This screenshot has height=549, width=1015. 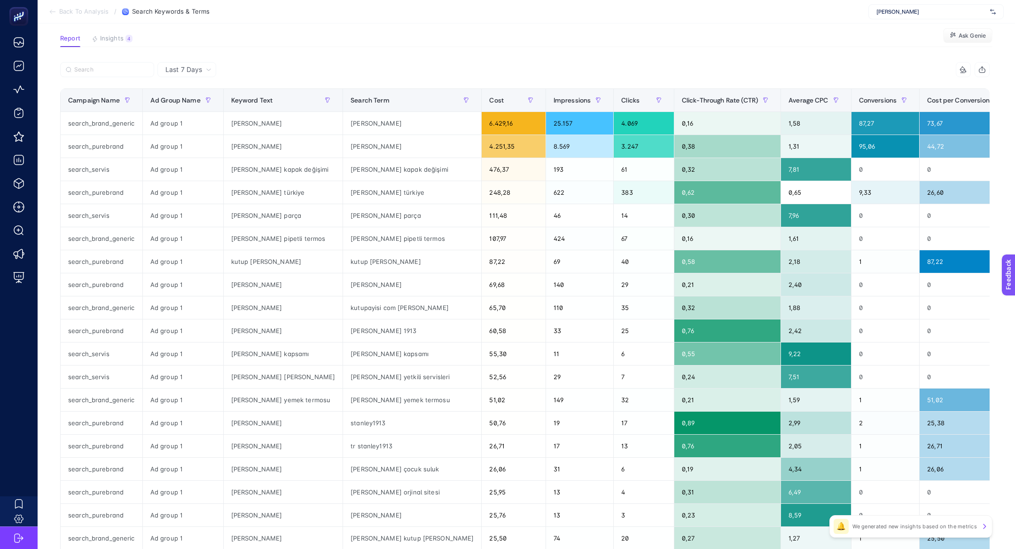 What do you see at coordinates (580, 192) in the screenshot?
I see `div: 622` at bounding box center [580, 192].